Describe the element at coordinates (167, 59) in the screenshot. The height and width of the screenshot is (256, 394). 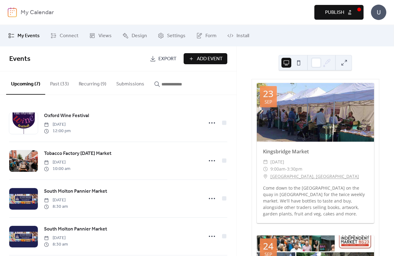
I see `span: Export` at that location.